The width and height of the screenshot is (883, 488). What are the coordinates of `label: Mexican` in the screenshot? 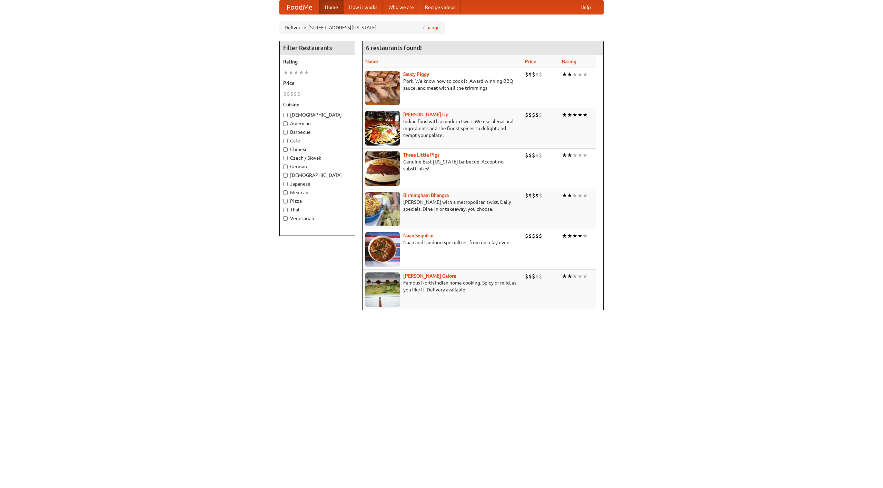 It's located at (317, 193).